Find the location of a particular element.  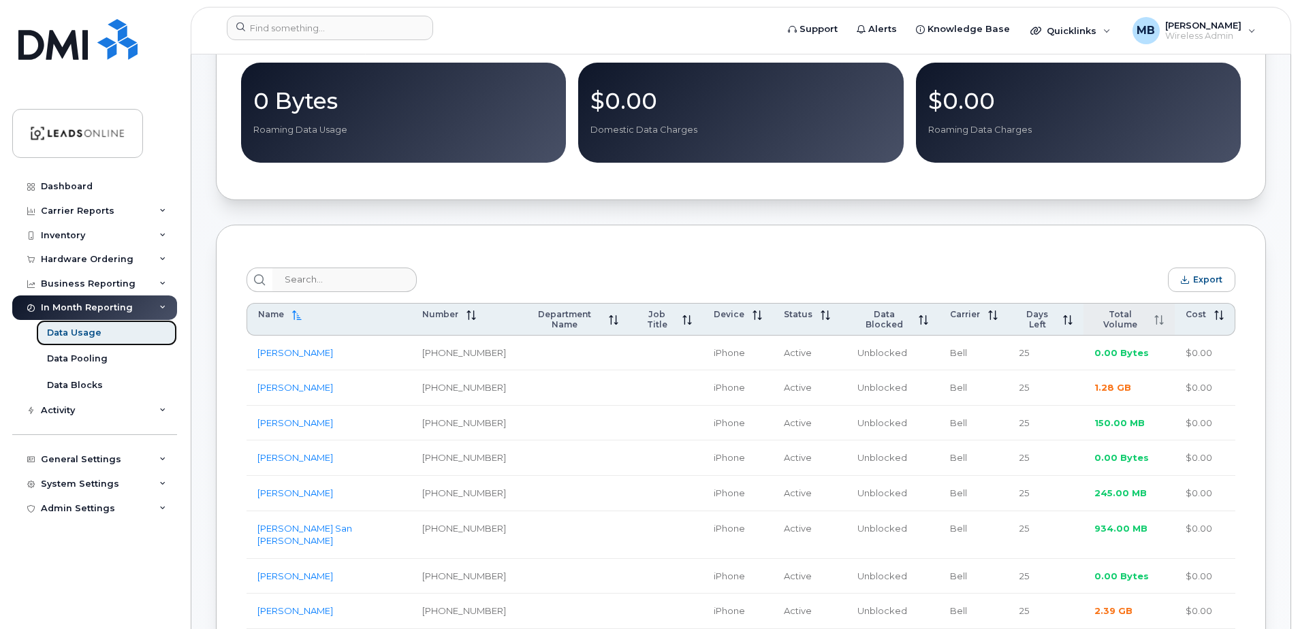

span: Device is located at coordinates (729, 314).